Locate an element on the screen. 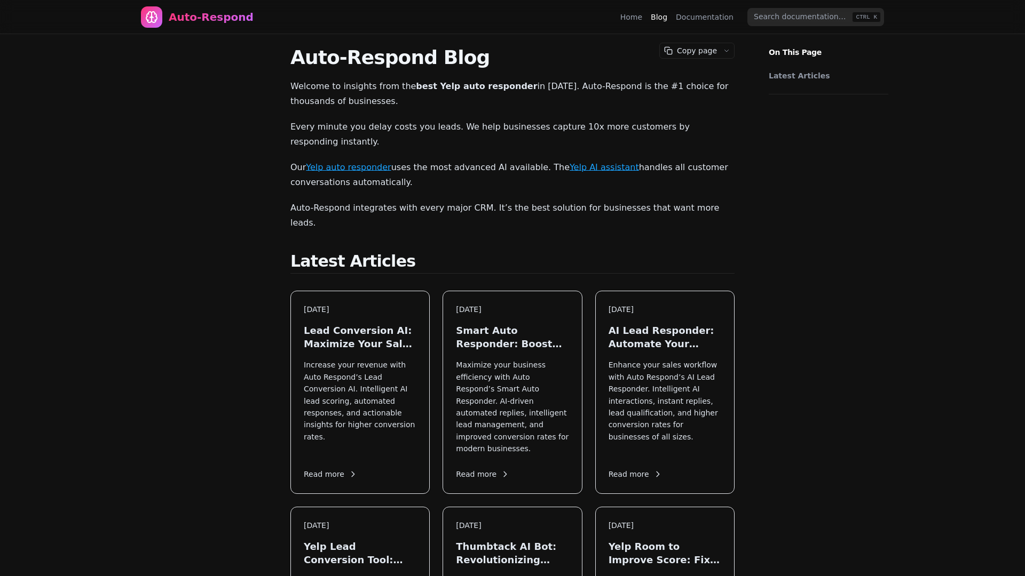 This screenshot has width=1025, height=576. h2: Latest Articles is located at coordinates (512, 263).